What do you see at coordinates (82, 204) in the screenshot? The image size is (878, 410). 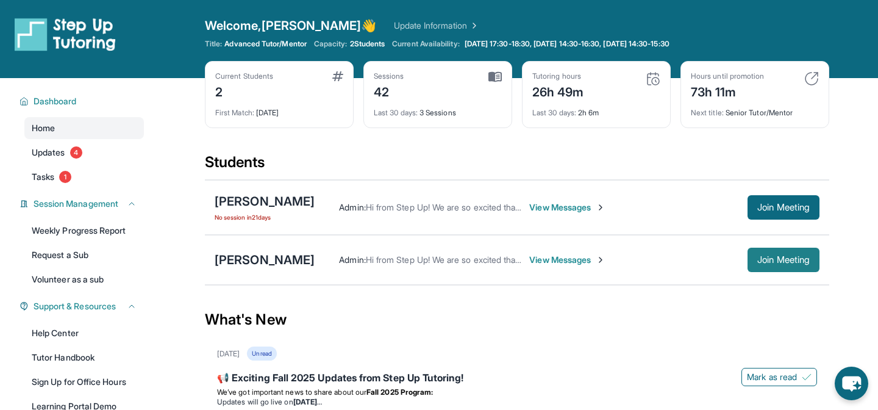 I see `button: Session Management` at bounding box center [82, 204].